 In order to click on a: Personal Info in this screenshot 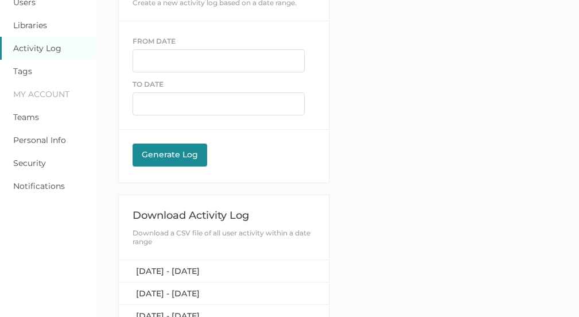, I will do `click(40, 140)`.